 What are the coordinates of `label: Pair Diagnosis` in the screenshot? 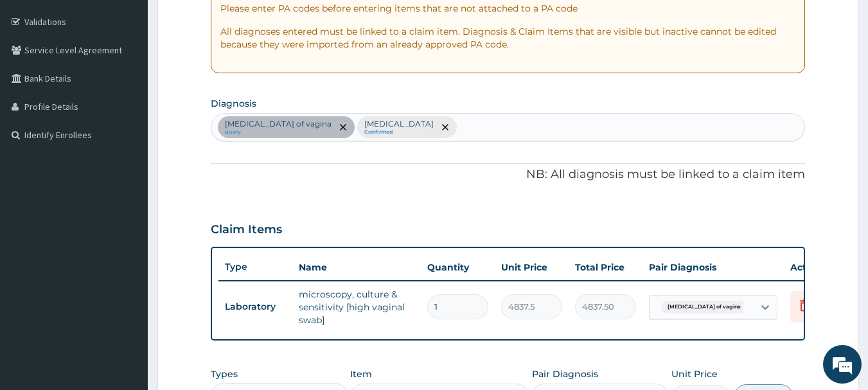 It's located at (565, 374).